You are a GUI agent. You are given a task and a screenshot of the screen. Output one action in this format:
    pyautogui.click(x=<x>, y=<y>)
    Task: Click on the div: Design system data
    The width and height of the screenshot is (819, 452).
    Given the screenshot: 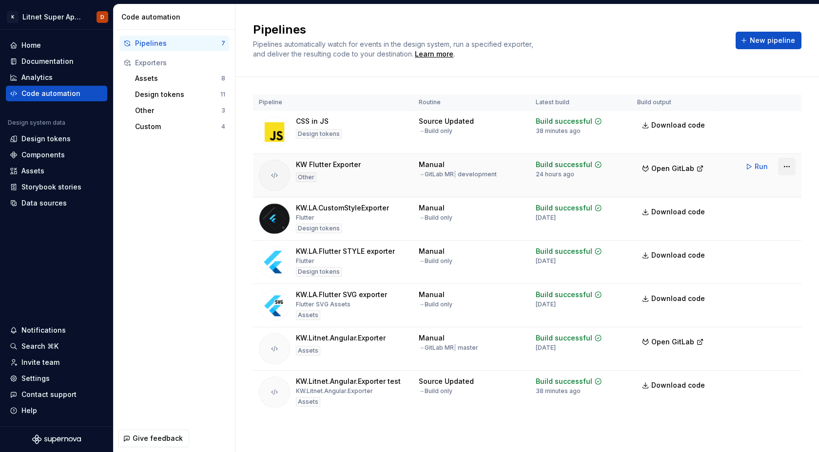 What is the action you would take?
    pyautogui.click(x=37, y=123)
    